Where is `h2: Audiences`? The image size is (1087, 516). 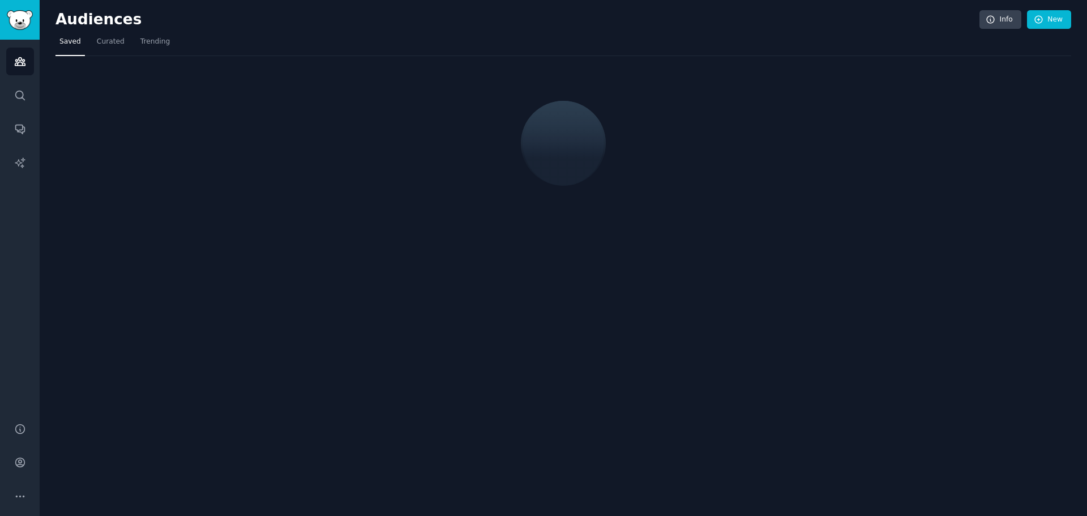 h2: Audiences is located at coordinates (518, 20).